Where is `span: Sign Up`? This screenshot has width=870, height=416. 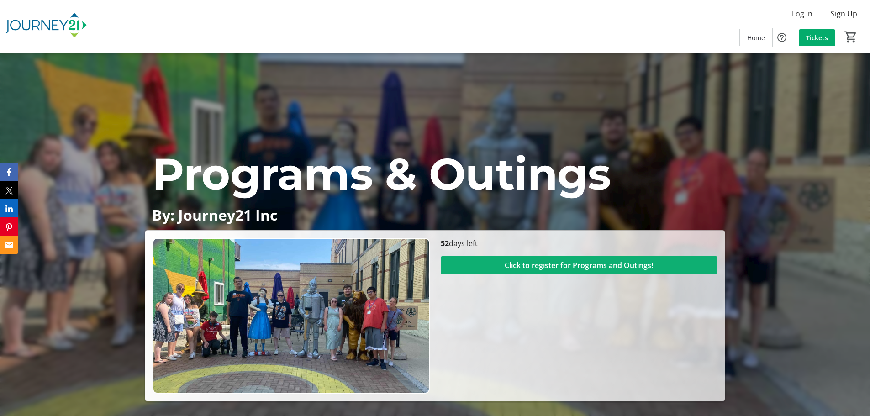
span: Sign Up is located at coordinates (844, 14).